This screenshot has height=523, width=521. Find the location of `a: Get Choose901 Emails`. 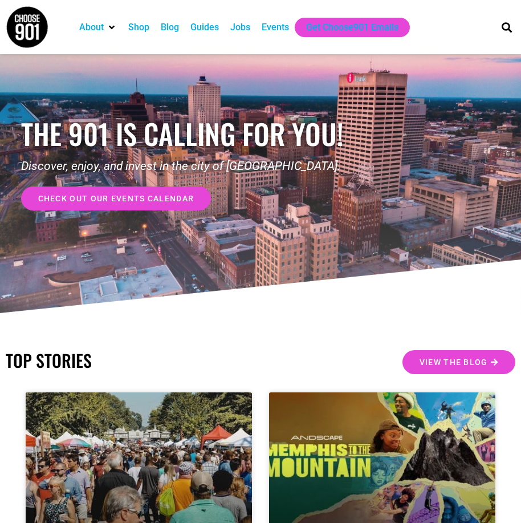

a: Get Choose901 Emails is located at coordinates (353, 27).